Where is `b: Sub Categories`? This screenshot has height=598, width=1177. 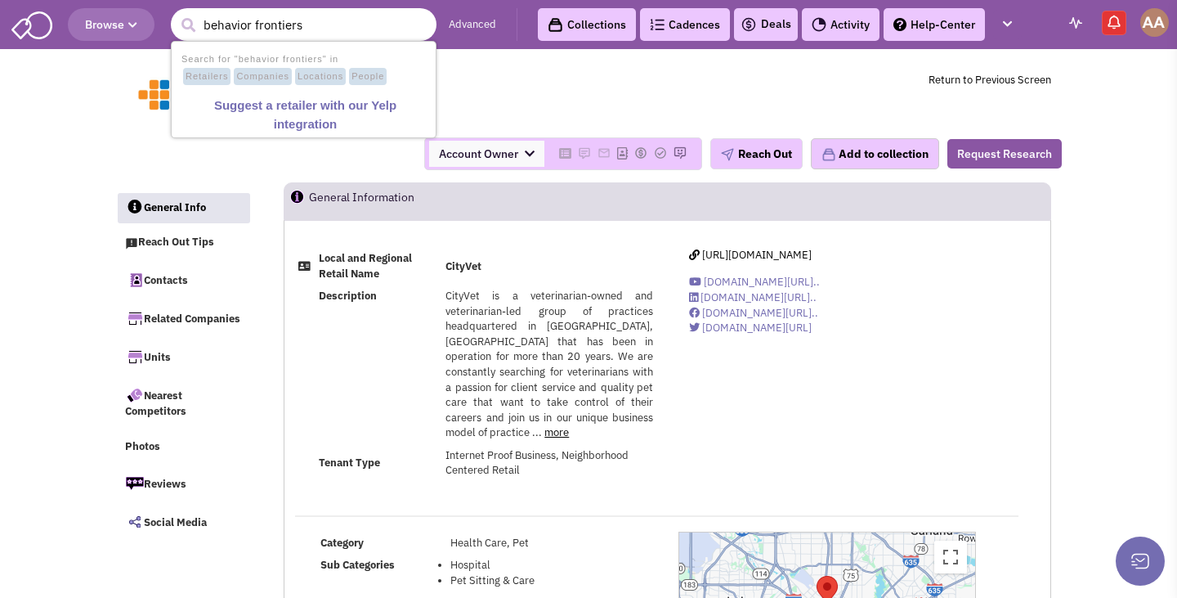
b: Sub Categories is located at coordinates (357, 564).